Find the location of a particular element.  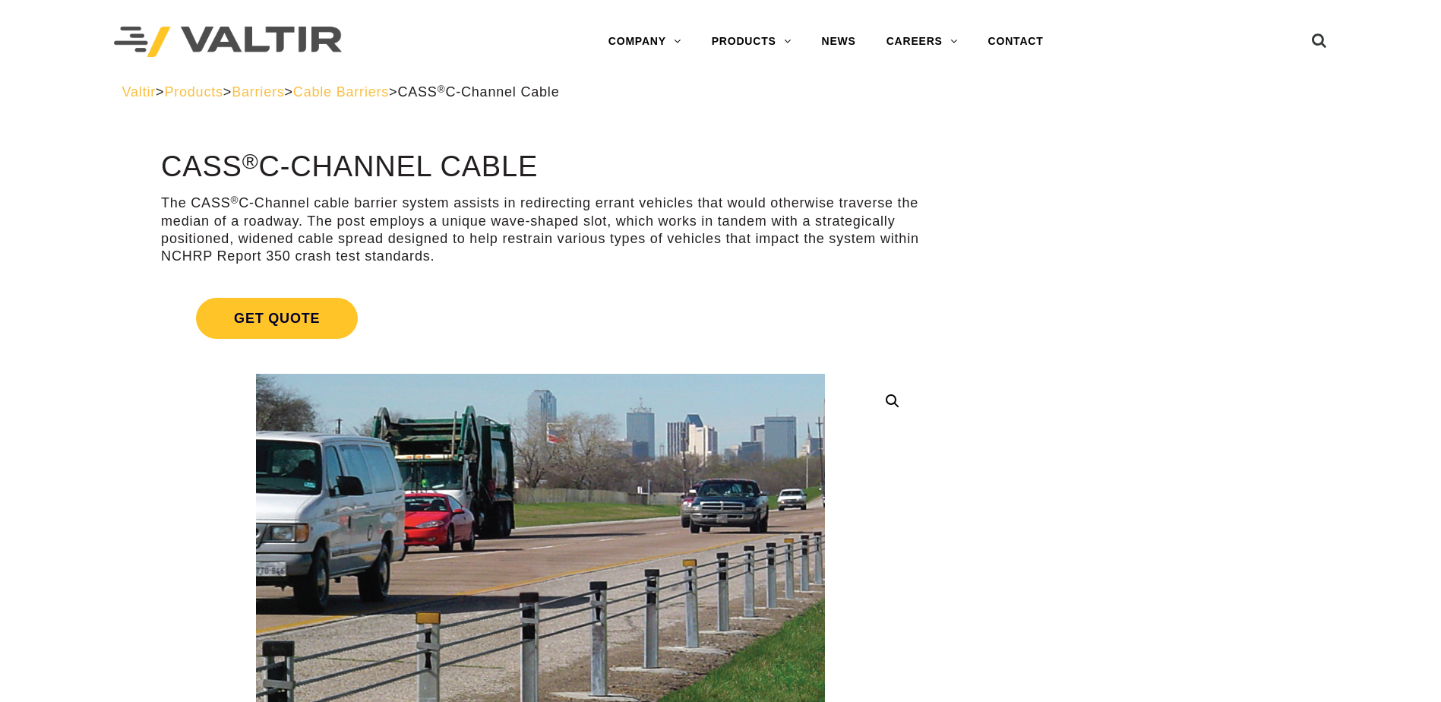

span: Valtir is located at coordinates (139, 92).